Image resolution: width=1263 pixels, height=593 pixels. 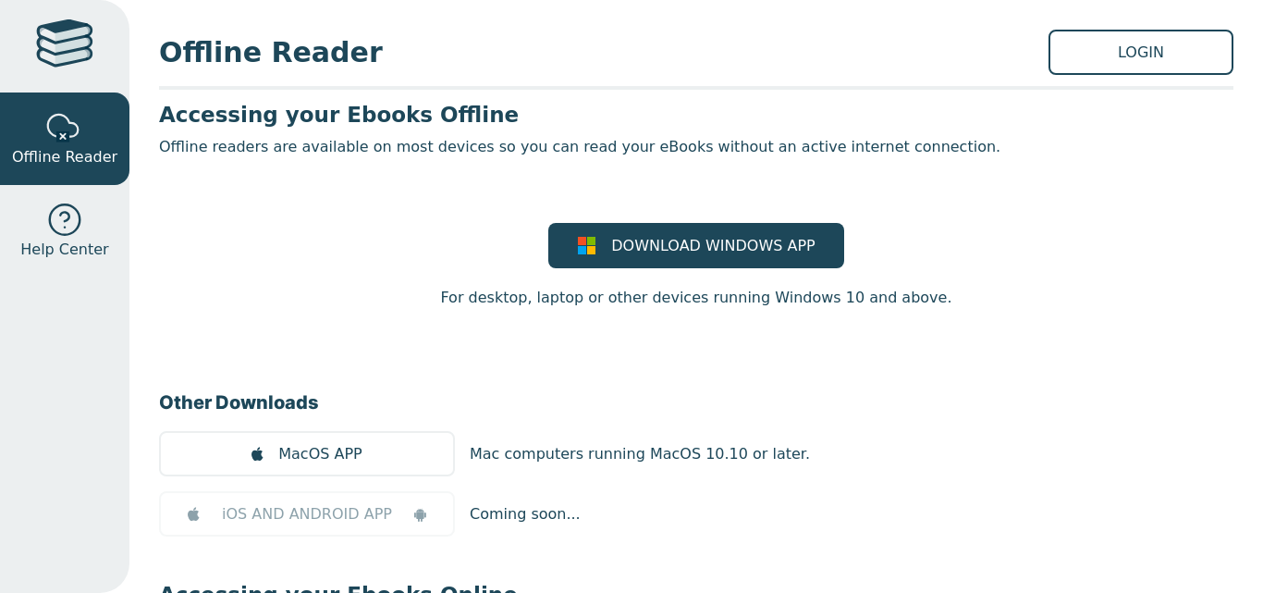 I want to click on p: Mac computers running MacOS 10.10 or later., so click(x=640, y=454).